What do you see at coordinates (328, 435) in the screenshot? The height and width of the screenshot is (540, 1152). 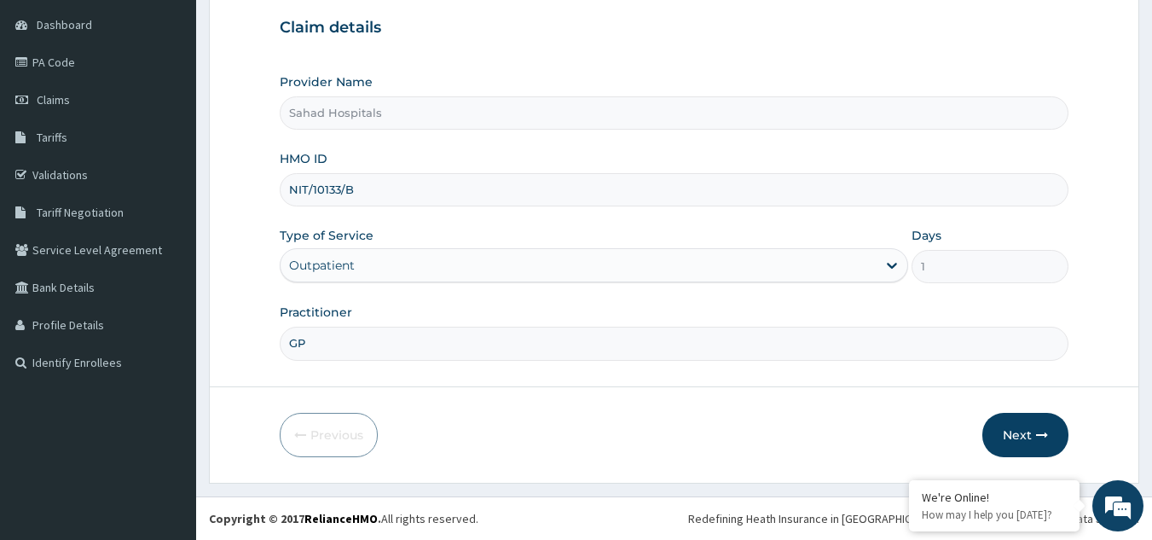 I see `button: Previous` at bounding box center [328, 435].